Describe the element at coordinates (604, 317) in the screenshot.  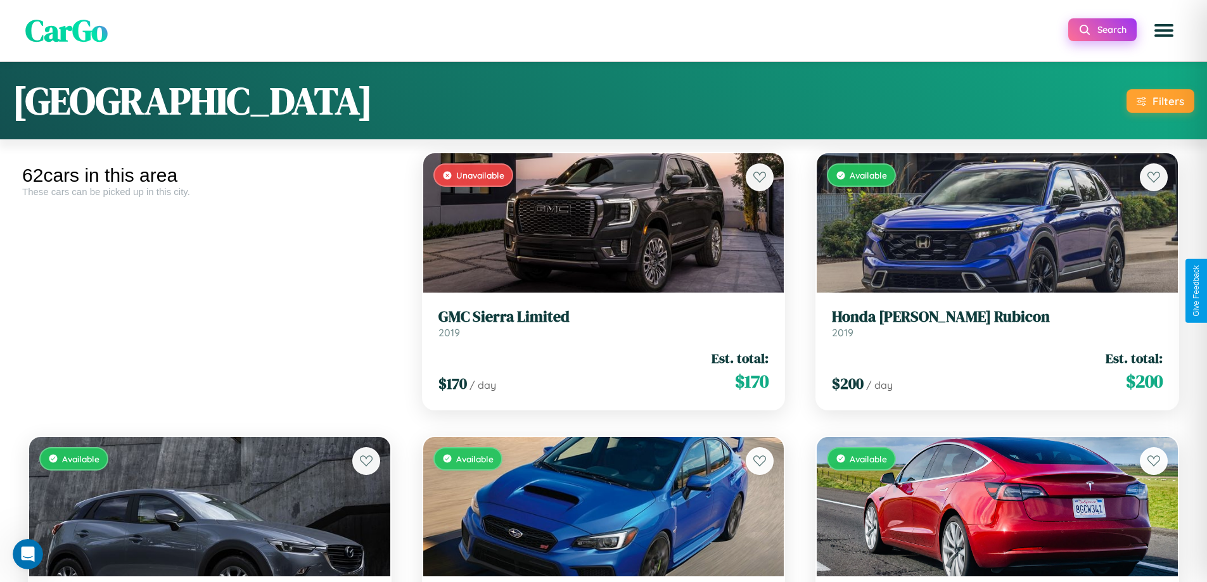
I see `h3: GMC Sierra Limited` at that location.